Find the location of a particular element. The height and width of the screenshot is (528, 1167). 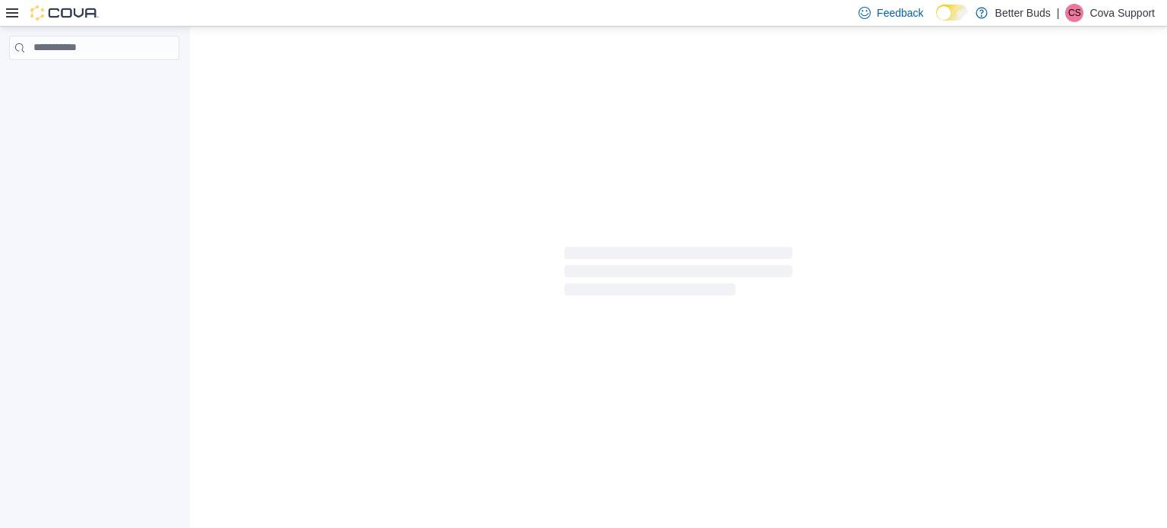

img: Cova is located at coordinates (65, 13).